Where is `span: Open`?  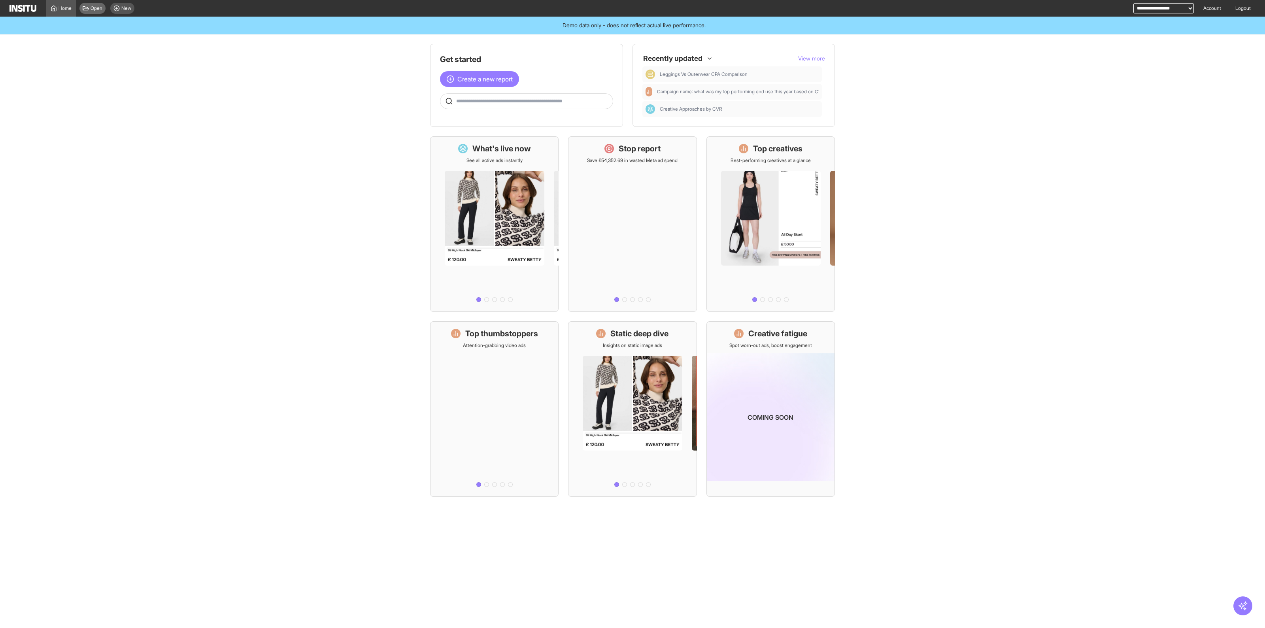
span: Open is located at coordinates (96, 8).